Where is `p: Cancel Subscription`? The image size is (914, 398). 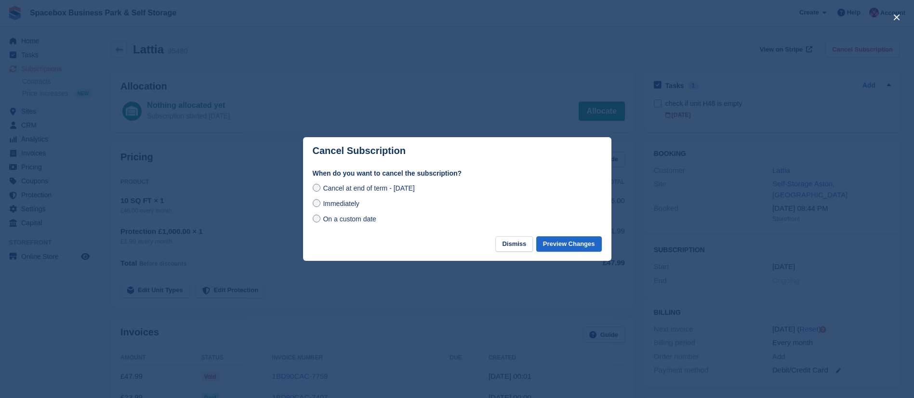
p: Cancel Subscription is located at coordinates (359, 151).